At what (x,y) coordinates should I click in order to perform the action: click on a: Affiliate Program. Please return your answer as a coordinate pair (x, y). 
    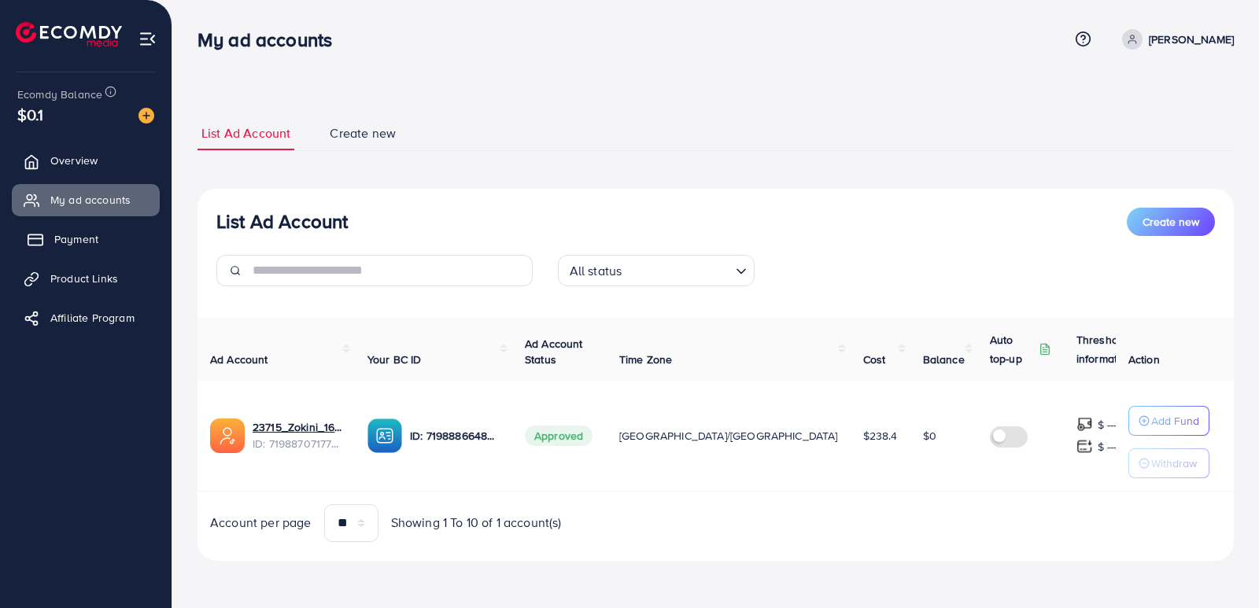
    Looking at the image, I should click on (86, 318).